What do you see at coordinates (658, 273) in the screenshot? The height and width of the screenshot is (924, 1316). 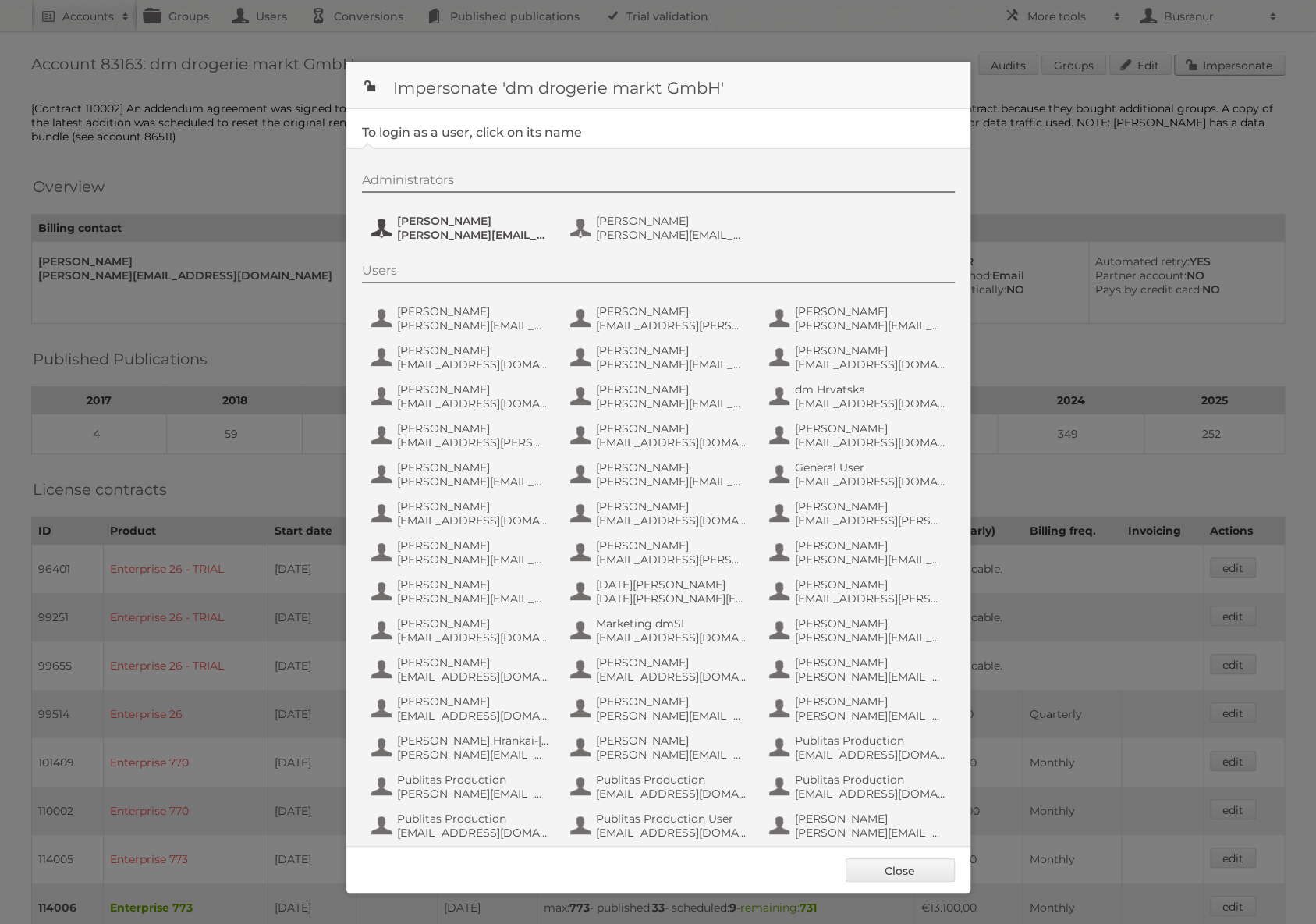 I see `div: Users` at bounding box center [658, 273].